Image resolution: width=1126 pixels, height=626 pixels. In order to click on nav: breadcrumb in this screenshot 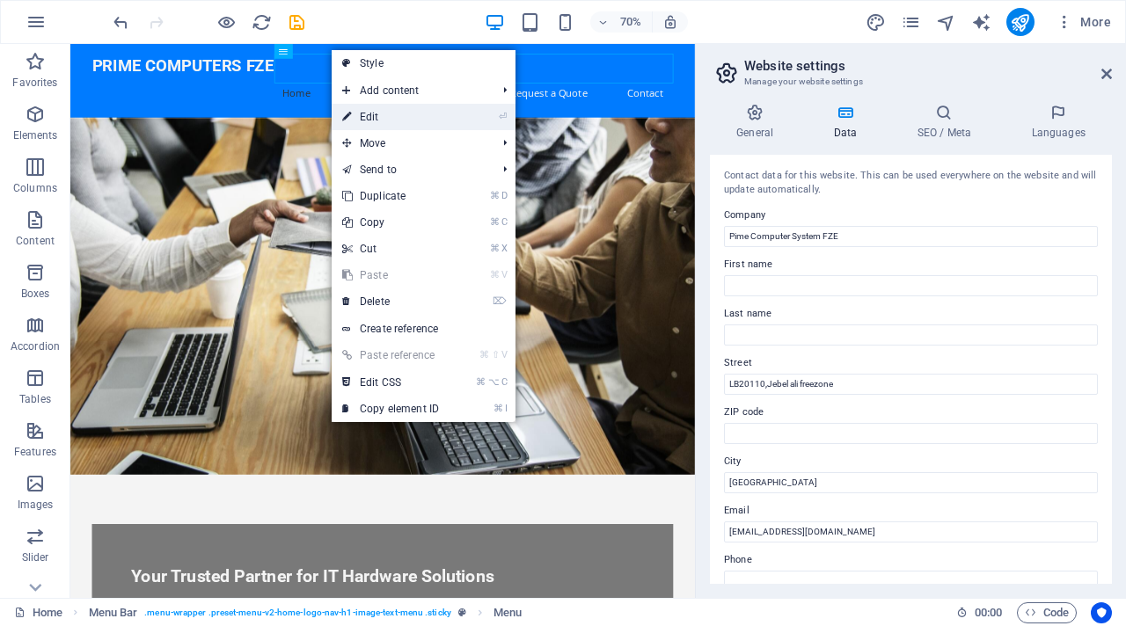, I will do `click(305, 613)`.